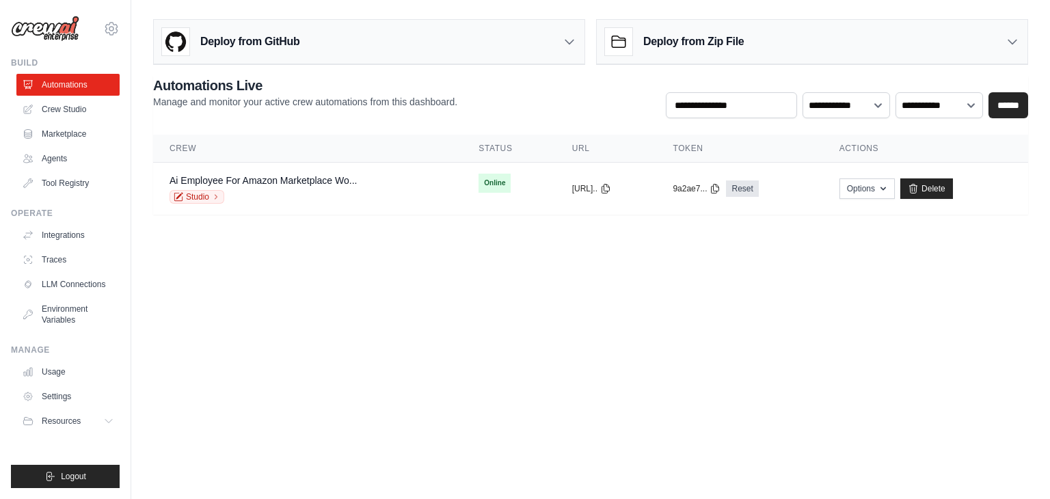  Describe the element at coordinates (606, 148) in the screenshot. I see `th: URL` at that location.